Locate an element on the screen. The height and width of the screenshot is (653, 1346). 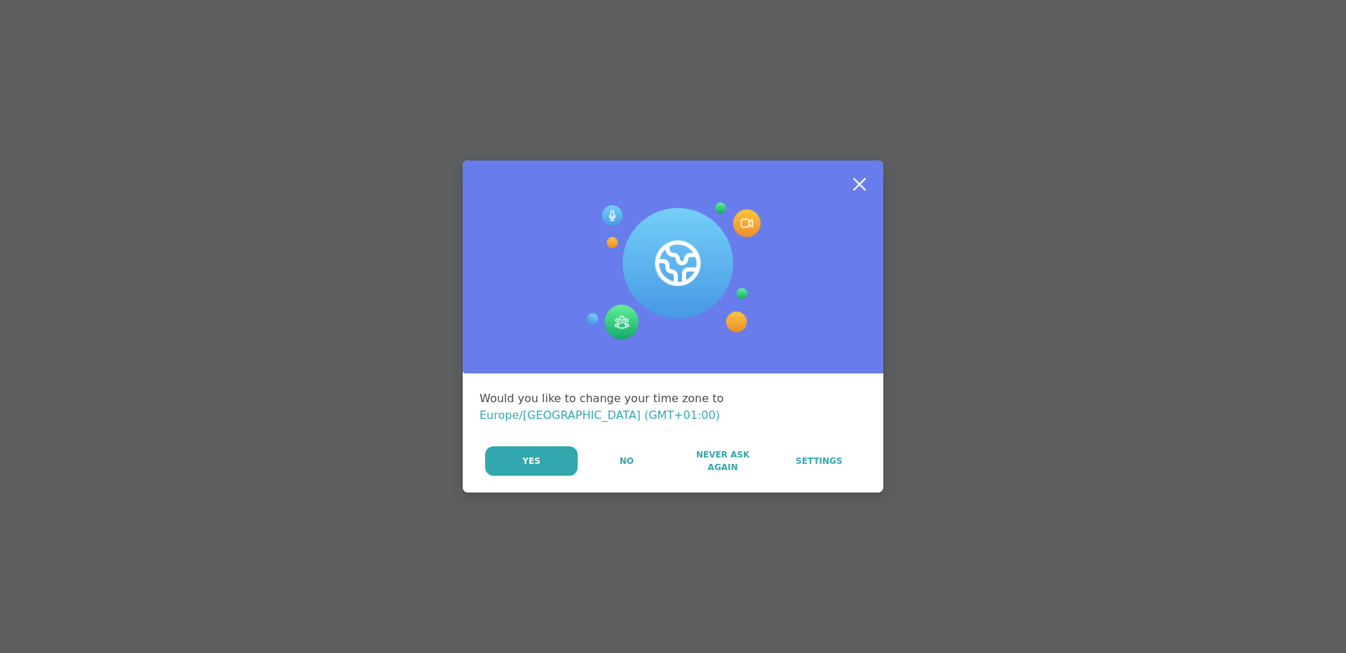
span: Settings is located at coordinates (819, 461).